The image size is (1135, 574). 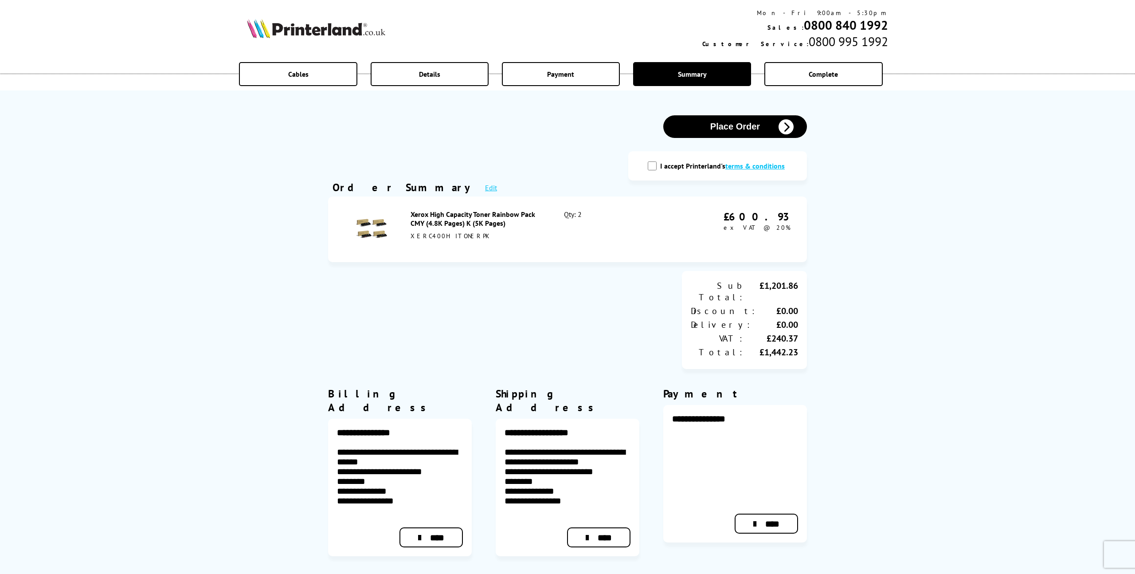 What do you see at coordinates (610, 229) in the screenshot?
I see `div: Qty: 2` at bounding box center [610, 229].